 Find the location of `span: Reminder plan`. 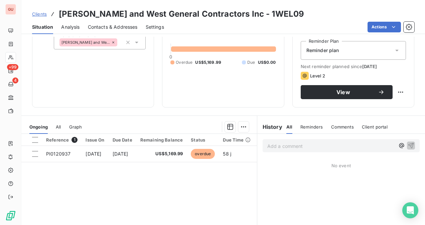

span: Reminder plan is located at coordinates (323, 50).